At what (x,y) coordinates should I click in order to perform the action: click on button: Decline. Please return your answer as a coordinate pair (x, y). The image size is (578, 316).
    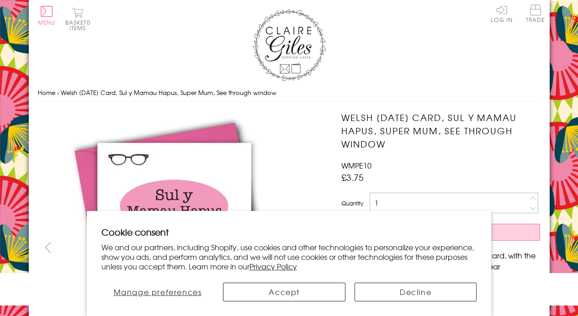
    Looking at the image, I should click on (415, 292).